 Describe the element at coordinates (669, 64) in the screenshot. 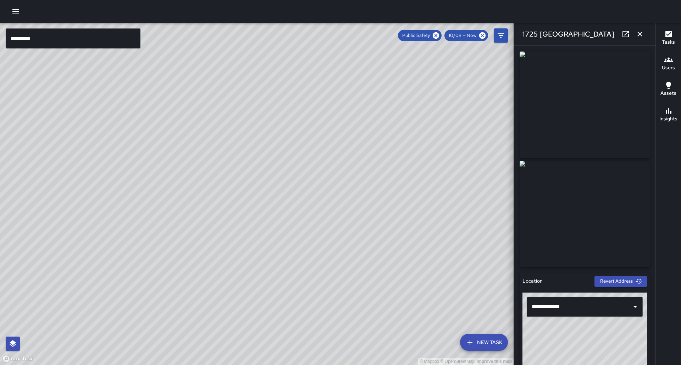

I see `button: Users` at that location.